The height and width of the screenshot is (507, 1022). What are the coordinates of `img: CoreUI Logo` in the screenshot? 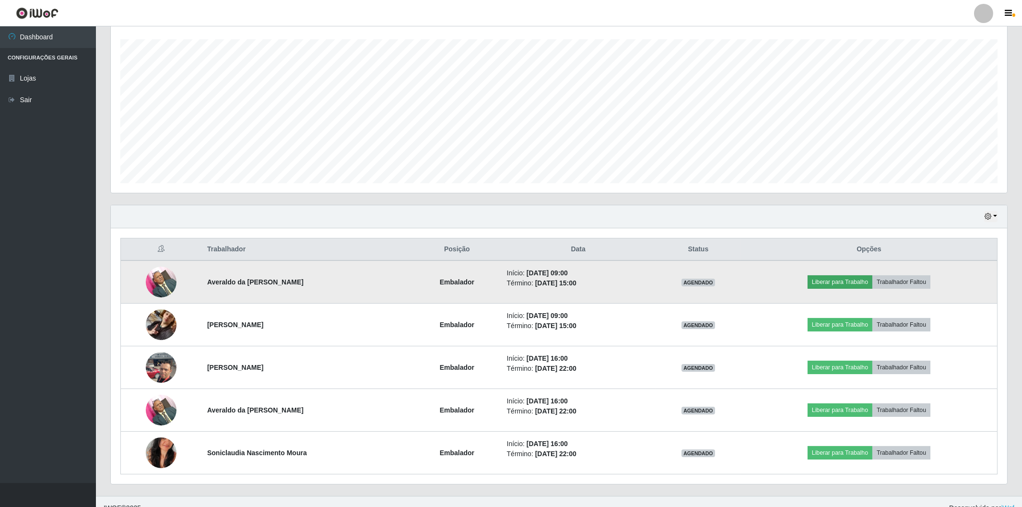 It's located at (37, 13).